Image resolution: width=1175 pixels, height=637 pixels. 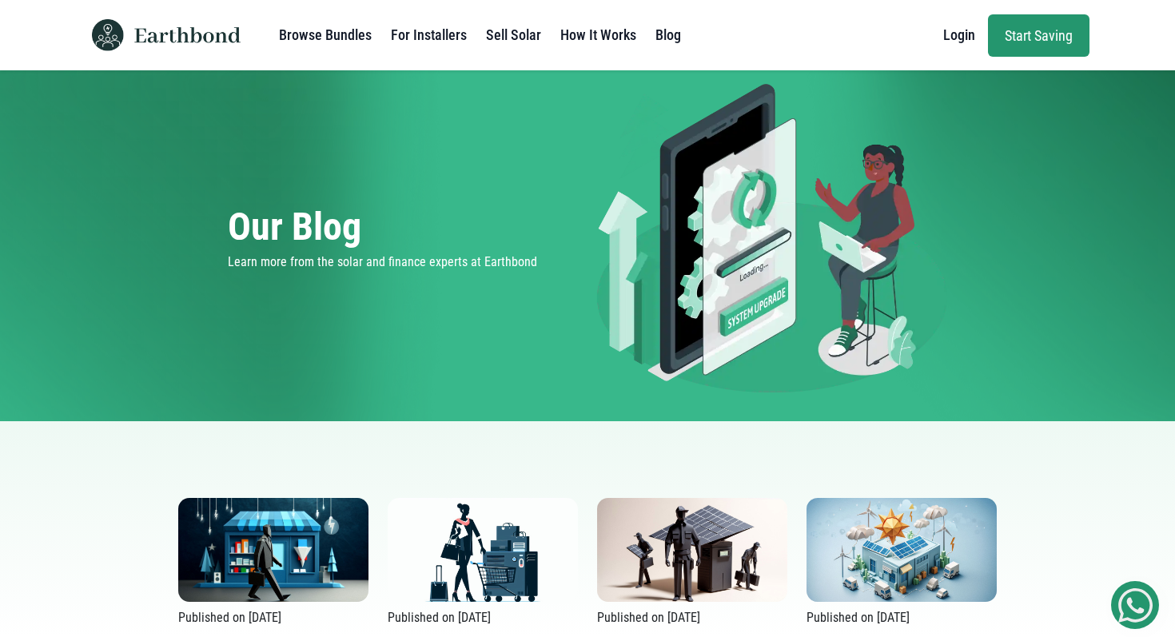 I want to click on a: Sell Solar, so click(x=513, y=35).